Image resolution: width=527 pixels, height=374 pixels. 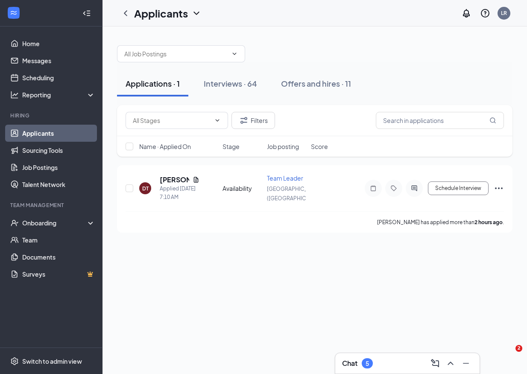 What do you see at coordinates (172, 121) in the screenshot?
I see `input: All Stages` at bounding box center [172, 121].